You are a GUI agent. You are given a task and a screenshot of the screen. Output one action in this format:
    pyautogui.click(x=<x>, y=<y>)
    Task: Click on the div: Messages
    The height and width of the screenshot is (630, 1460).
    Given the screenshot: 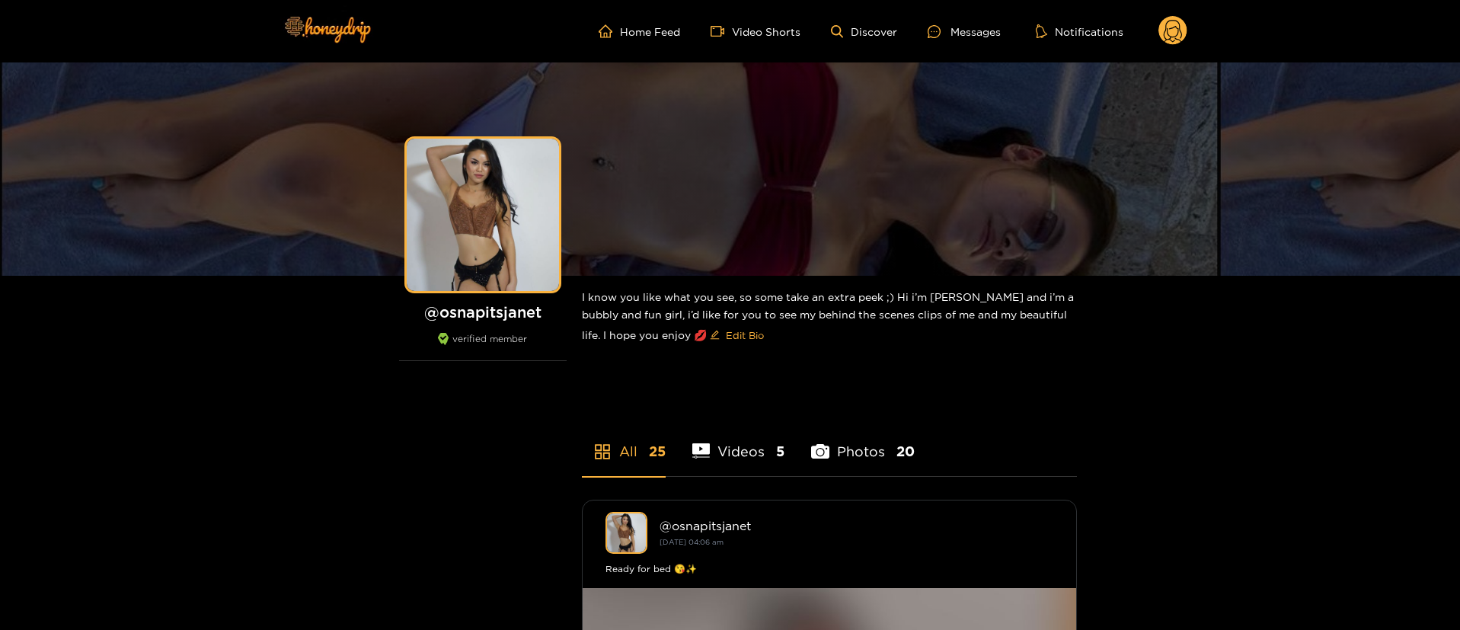 What is the action you would take?
    pyautogui.click(x=964, y=31)
    